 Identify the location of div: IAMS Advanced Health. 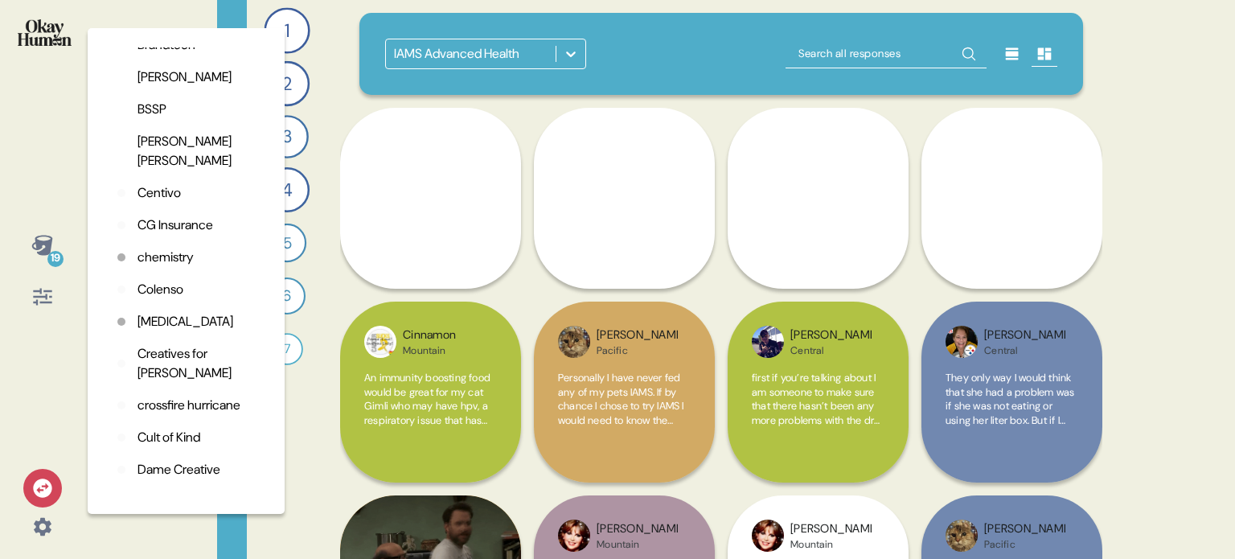
(457, 54).